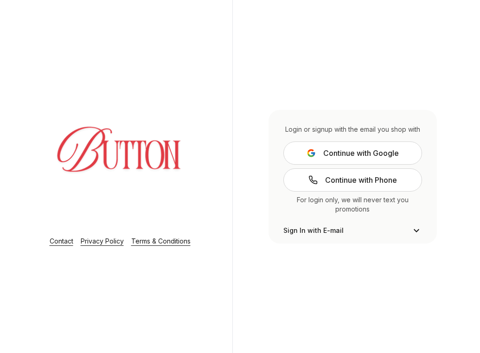  What do you see at coordinates (61, 241) in the screenshot?
I see `a: Contact` at bounding box center [61, 241].